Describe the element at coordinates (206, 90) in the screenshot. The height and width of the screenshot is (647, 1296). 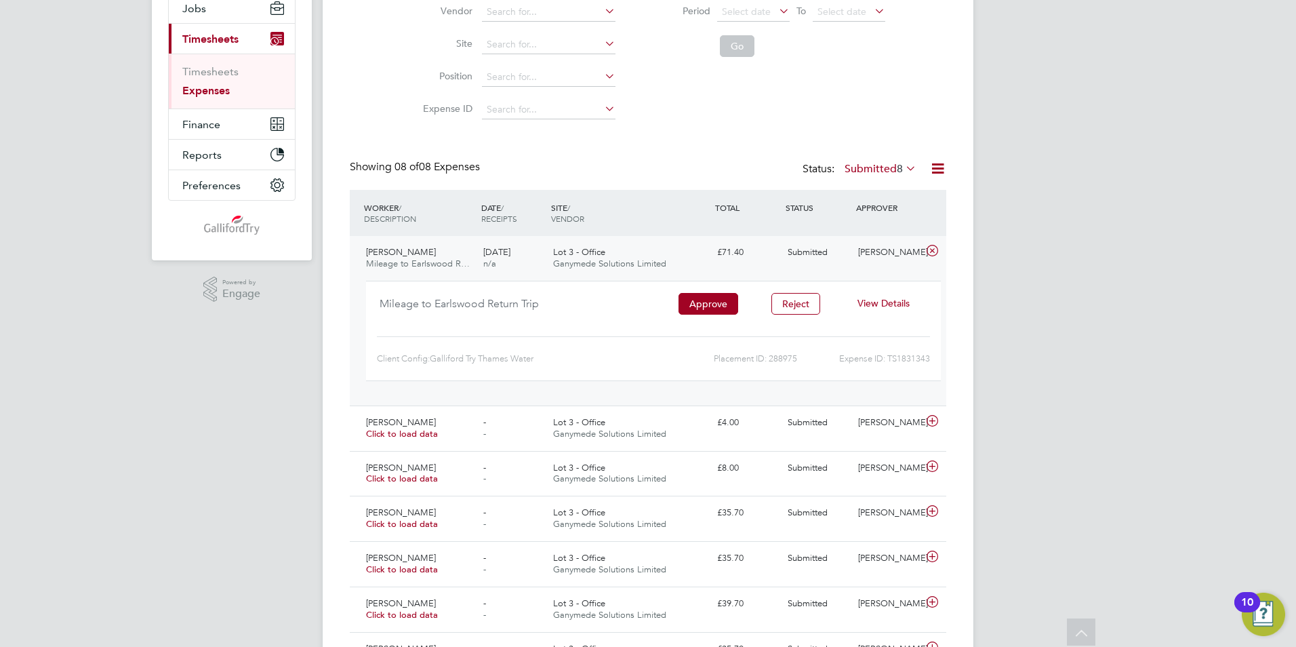
I see `a: Expenses` at that location.